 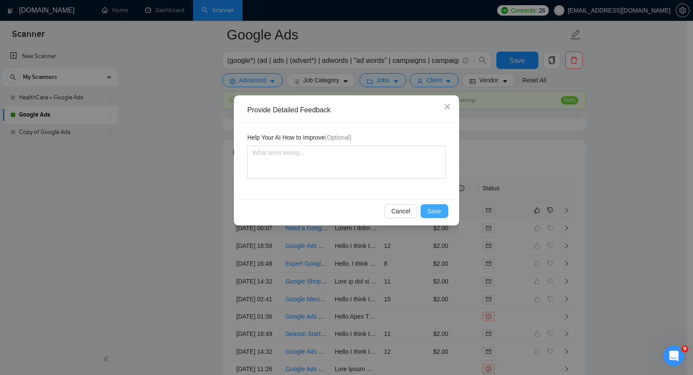 I want to click on button: Close, so click(x=447, y=107).